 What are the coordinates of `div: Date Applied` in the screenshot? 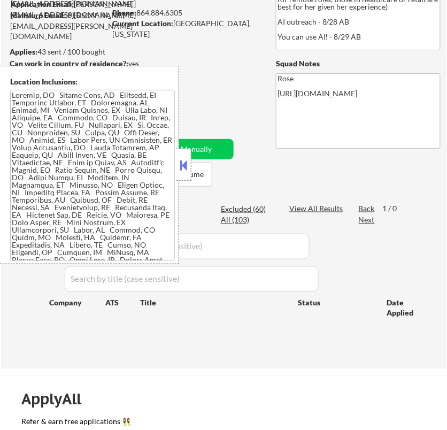 It's located at (406, 308).